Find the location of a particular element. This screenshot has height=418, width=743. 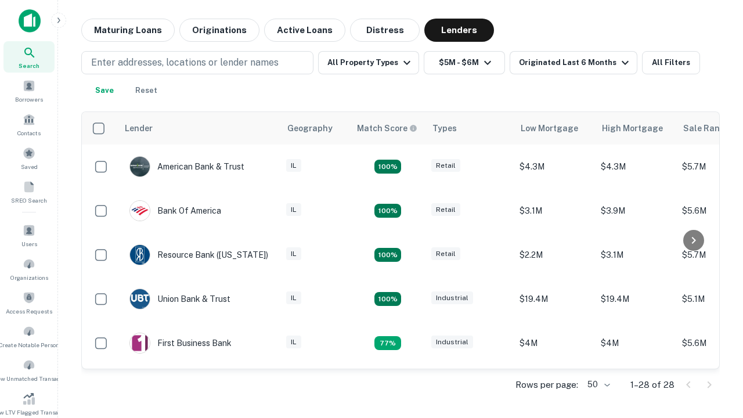

th: Capitalize uses an advanced AI algorithm to match your search with the best lender. The match sco... is located at coordinates (388, 128).